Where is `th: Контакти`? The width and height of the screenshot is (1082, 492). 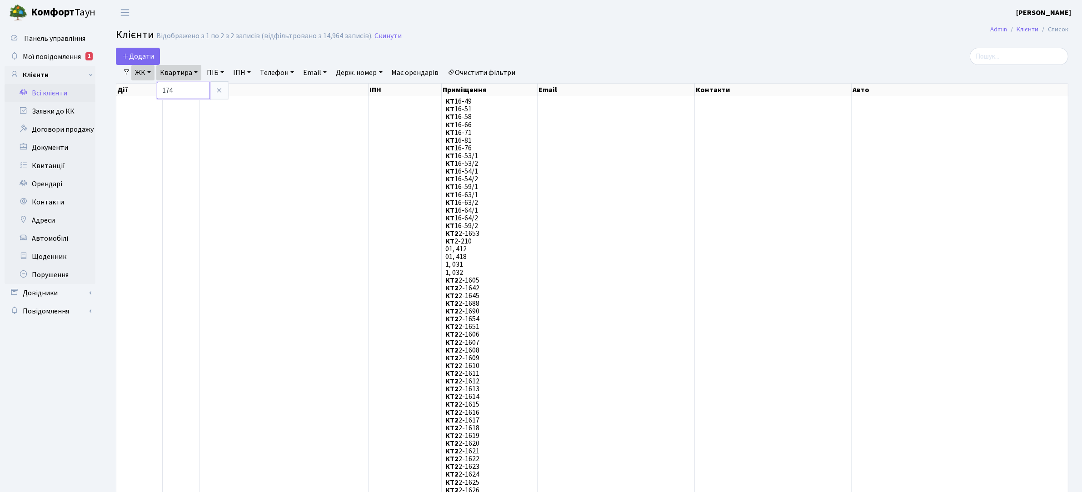 th: Контакти is located at coordinates (773, 90).